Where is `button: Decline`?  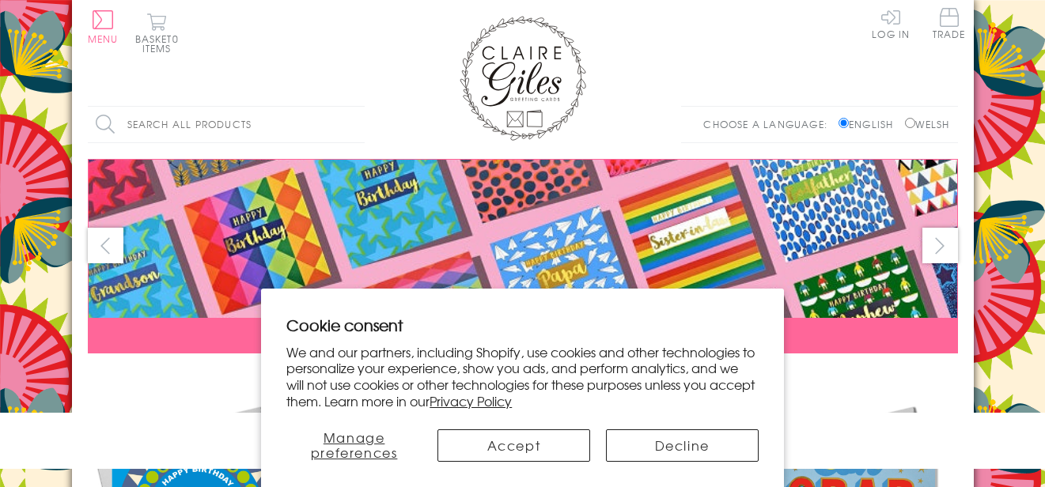 button: Decline is located at coordinates (682, 445).